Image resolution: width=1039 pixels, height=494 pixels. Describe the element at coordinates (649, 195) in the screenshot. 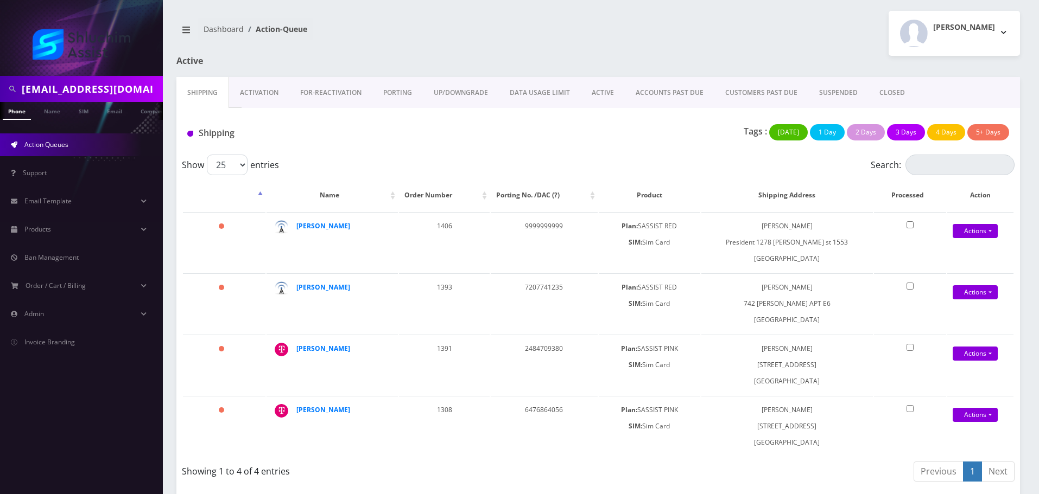

I see `th: Product` at that location.